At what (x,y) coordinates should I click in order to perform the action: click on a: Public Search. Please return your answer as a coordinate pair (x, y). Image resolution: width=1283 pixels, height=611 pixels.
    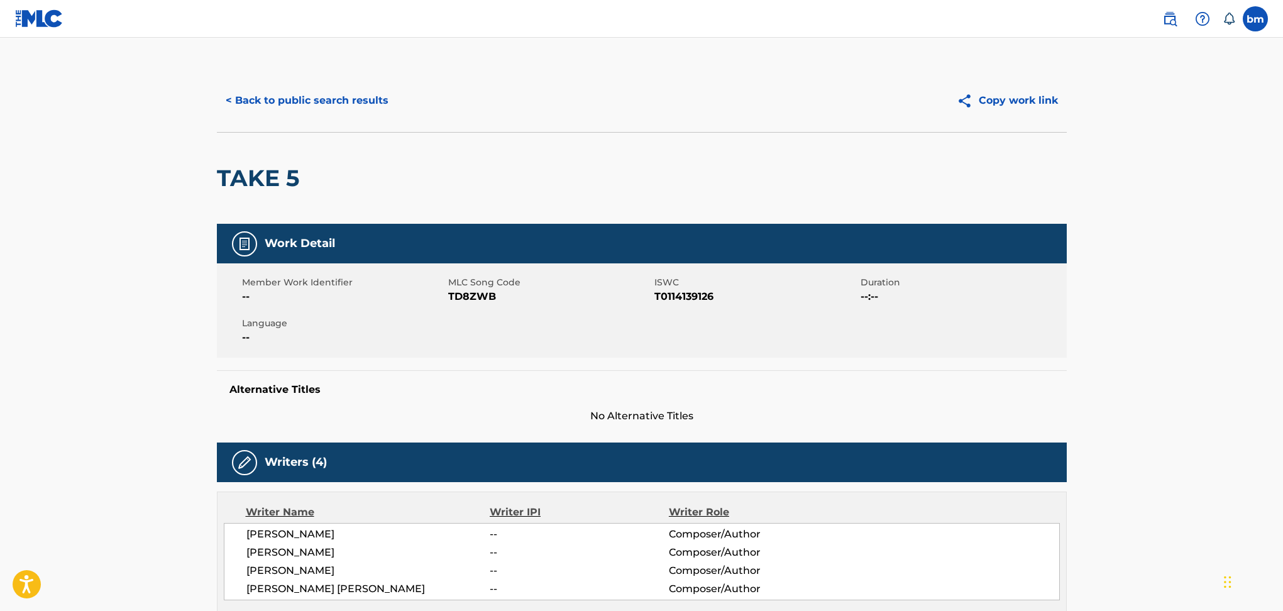
    Looking at the image, I should click on (1170, 19).